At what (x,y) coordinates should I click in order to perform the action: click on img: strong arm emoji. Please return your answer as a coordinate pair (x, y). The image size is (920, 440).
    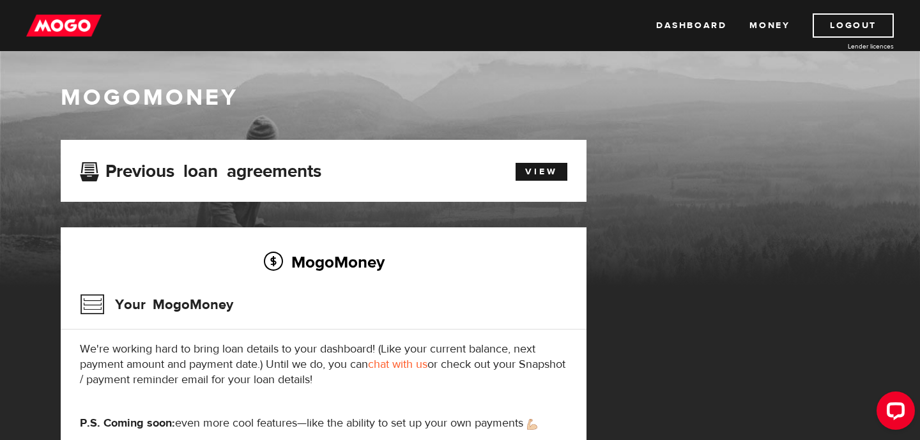
    Looking at the image, I should click on (532, 424).